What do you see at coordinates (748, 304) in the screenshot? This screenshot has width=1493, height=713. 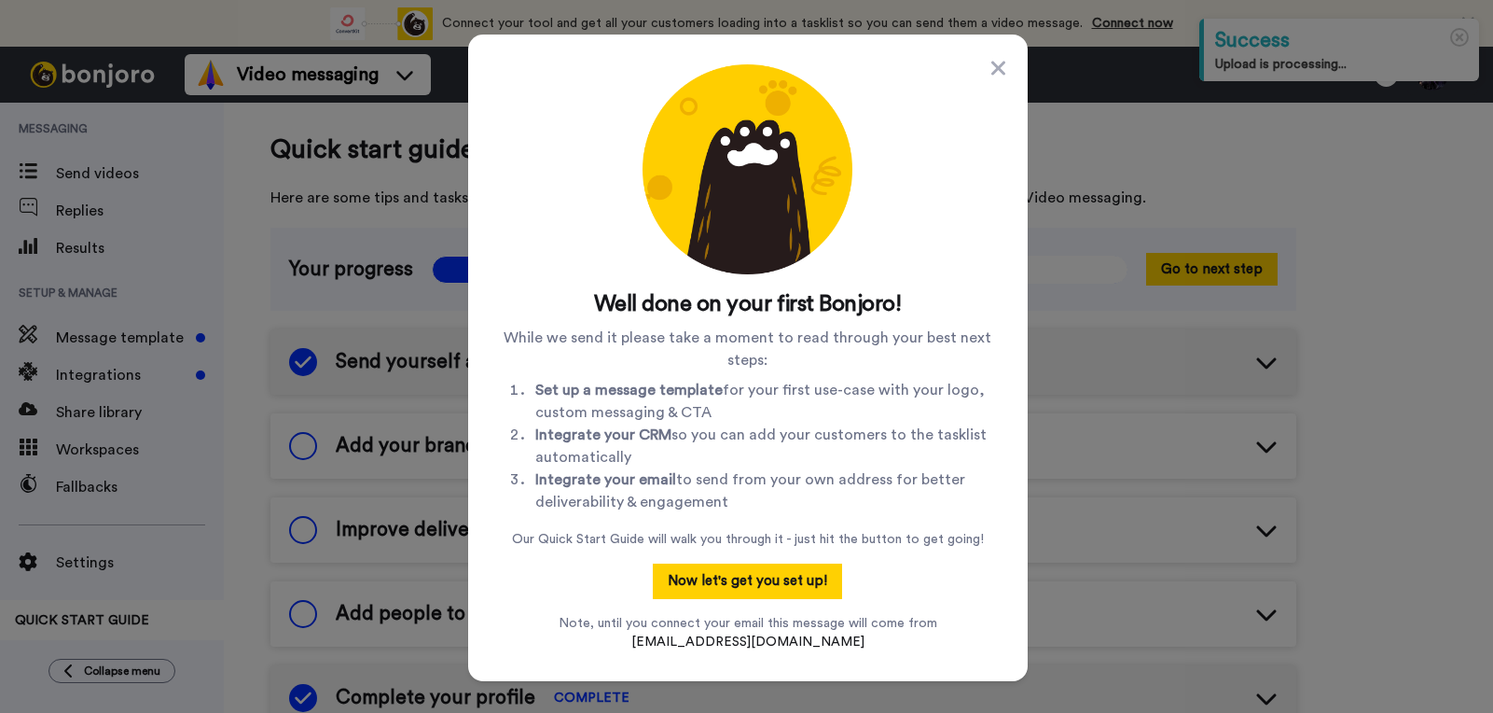 I see `h2: Well done on your first Bonjoro!` at bounding box center [748, 304].